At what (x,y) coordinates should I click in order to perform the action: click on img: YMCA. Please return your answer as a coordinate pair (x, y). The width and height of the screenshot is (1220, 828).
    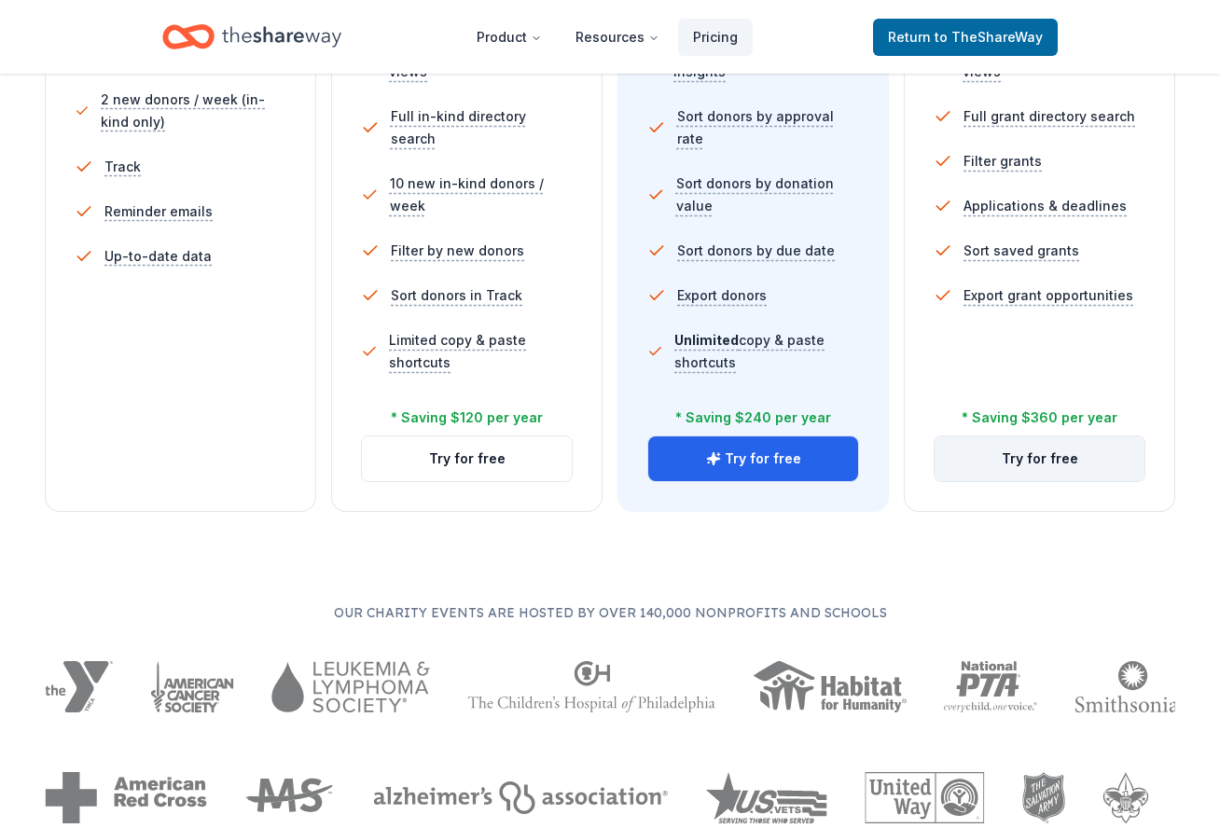
    Looking at the image, I should click on (78, 687).